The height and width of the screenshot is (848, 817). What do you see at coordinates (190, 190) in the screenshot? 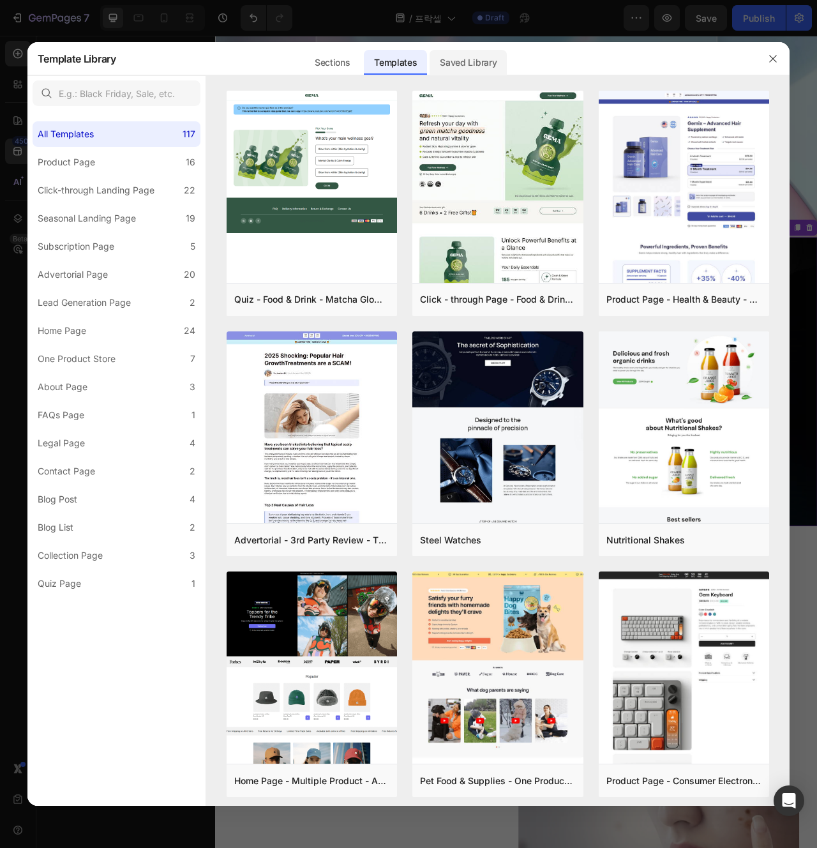
I see `div: 22` at bounding box center [190, 190].